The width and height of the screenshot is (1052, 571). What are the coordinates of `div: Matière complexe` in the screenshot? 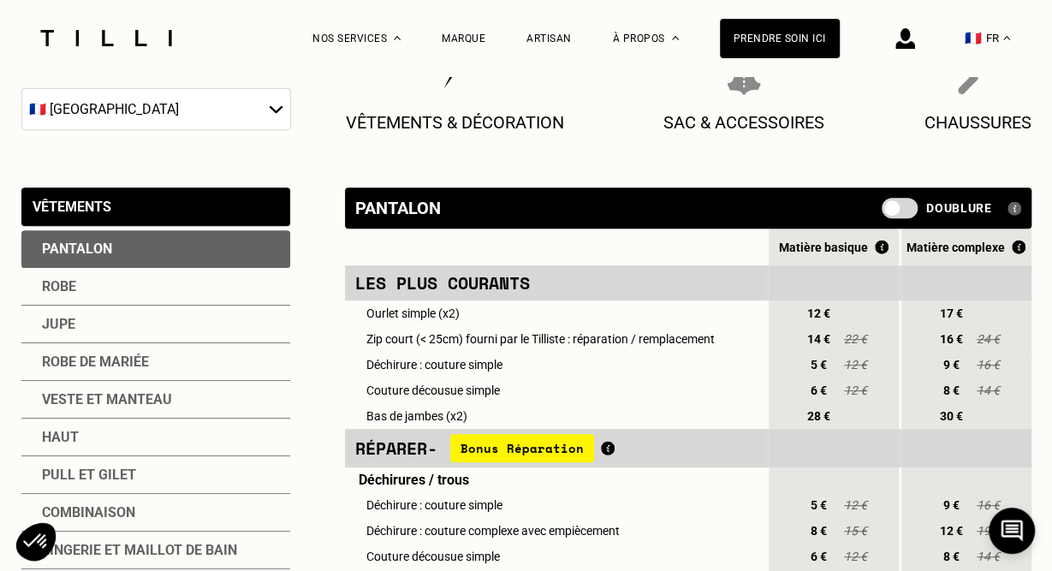 It's located at (967, 247).